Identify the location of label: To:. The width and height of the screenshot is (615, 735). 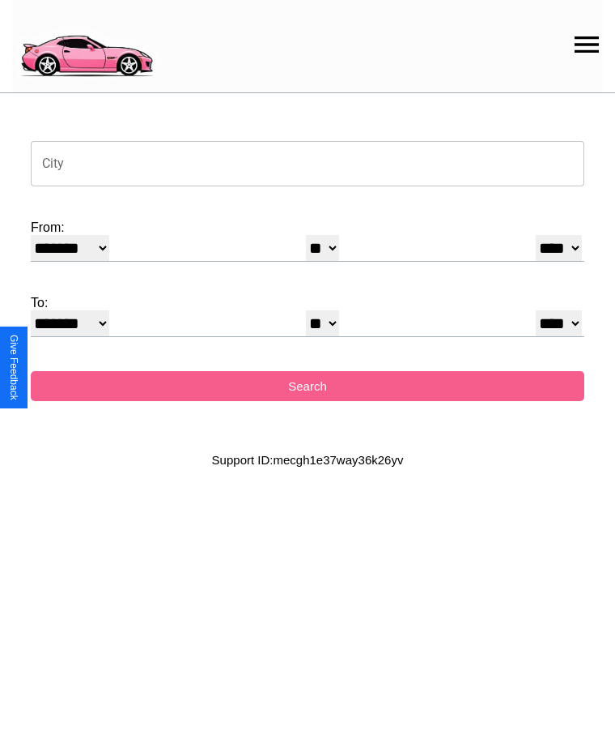
(308, 303).